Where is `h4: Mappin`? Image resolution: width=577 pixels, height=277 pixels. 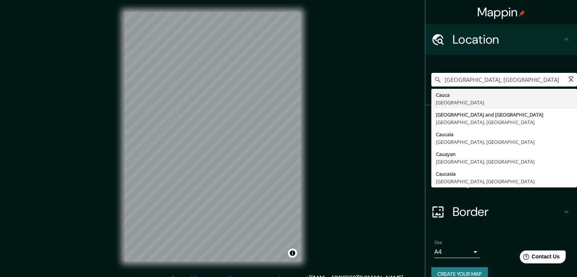
h4: Mappin is located at coordinates (501, 12).